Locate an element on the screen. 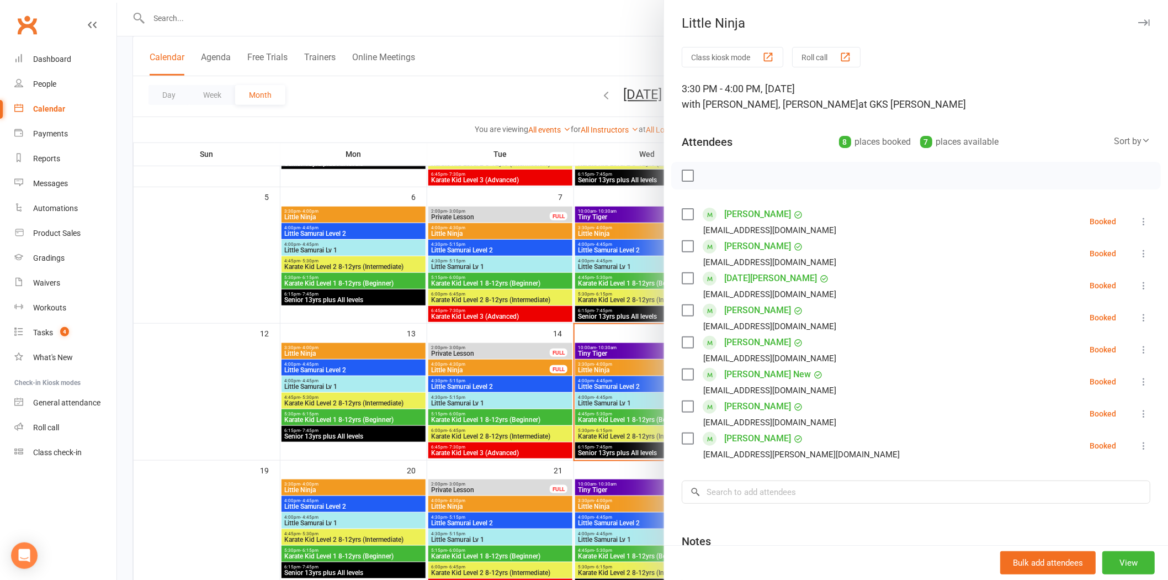 This screenshot has width=1168, height=580. a: Clubworx is located at coordinates (27, 25).